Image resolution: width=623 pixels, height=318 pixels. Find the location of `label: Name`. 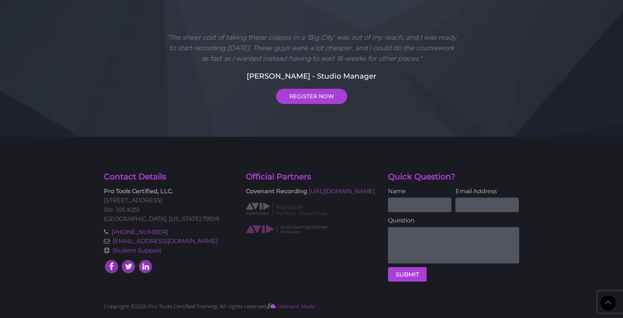

label: Name is located at coordinates (420, 192).